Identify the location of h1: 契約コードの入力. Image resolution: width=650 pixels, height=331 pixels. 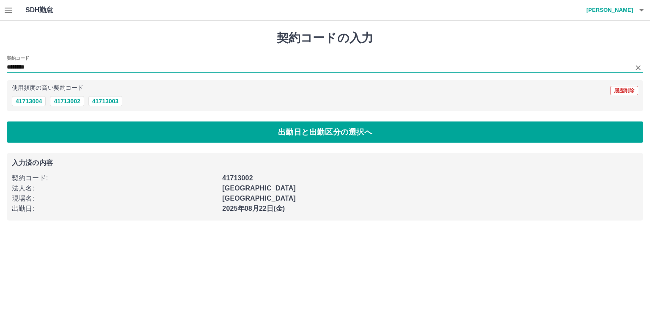
(325, 38).